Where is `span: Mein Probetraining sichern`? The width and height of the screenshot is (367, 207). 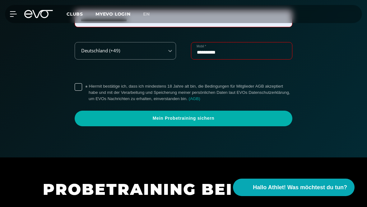
span: Mein Probetraining sichern is located at coordinates (184, 118).